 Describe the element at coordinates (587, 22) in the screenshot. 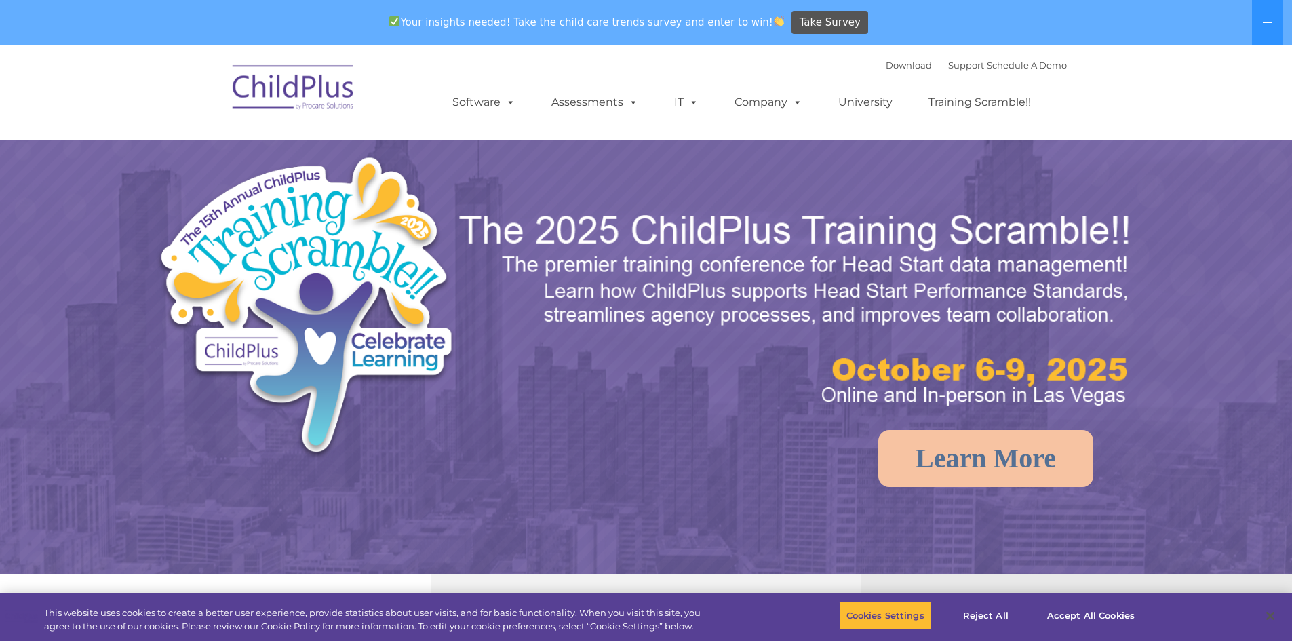

I see `span: Your insights needed! Take the child care trends survey and enter to win!` at that location.